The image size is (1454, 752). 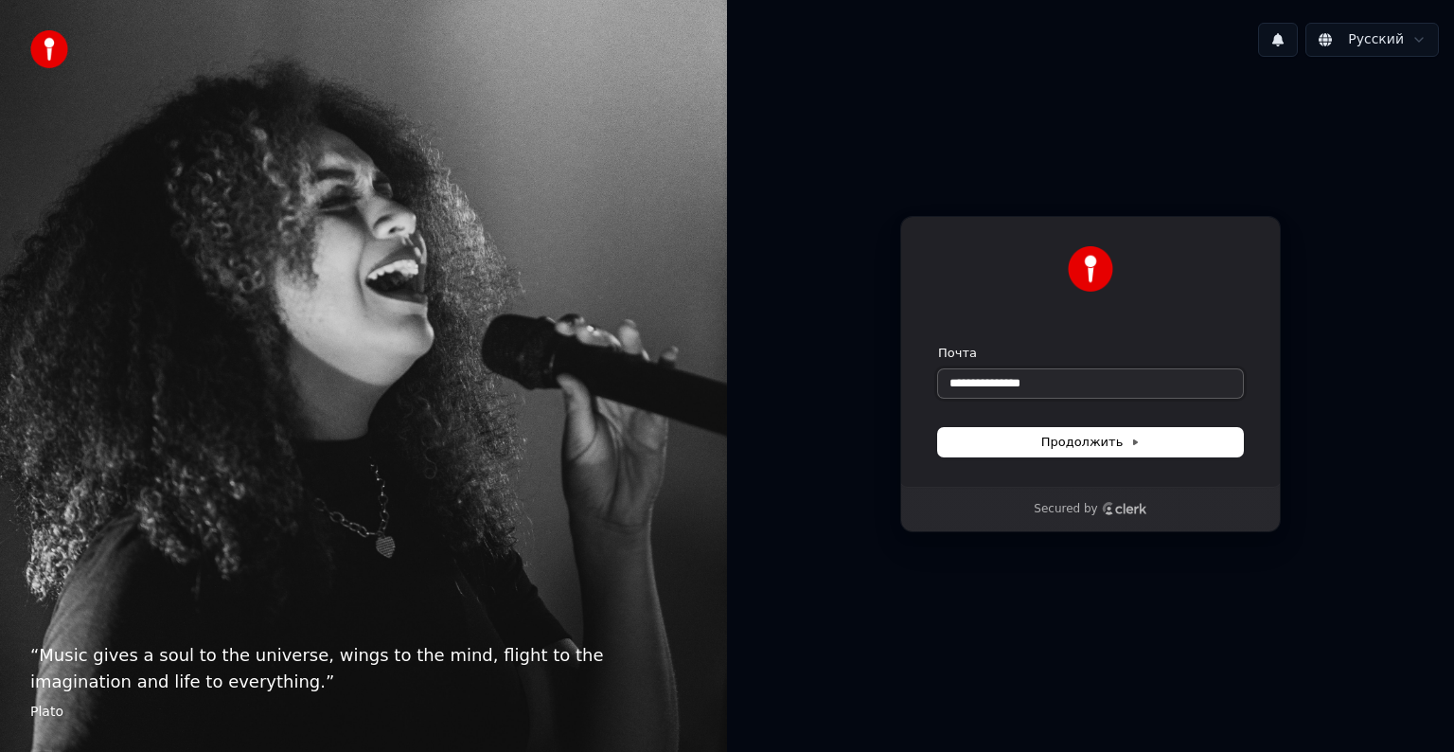 I want to click on p: Secured by, so click(x=1065, y=509).